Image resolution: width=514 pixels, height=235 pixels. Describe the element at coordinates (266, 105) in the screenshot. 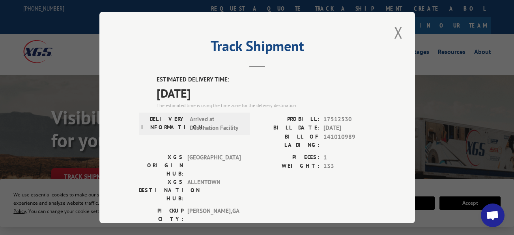

I see `div: The estimated time is using the time zone for the delivery destination.` at that location.